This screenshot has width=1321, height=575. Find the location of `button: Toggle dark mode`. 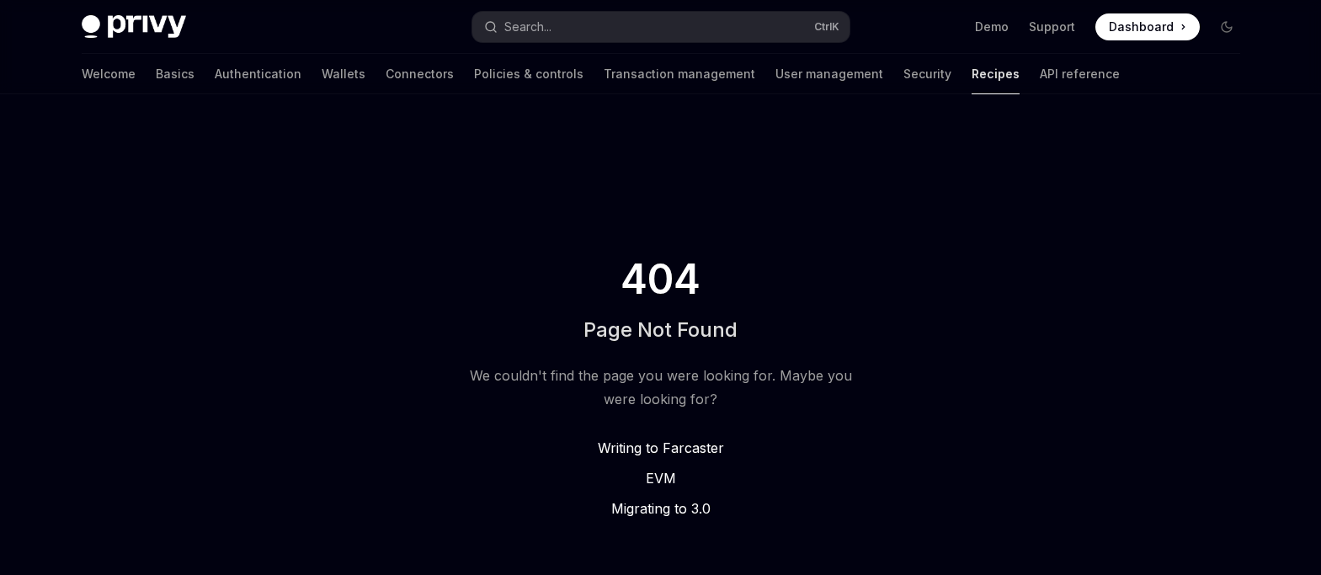

button: Toggle dark mode is located at coordinates (1227, 27).